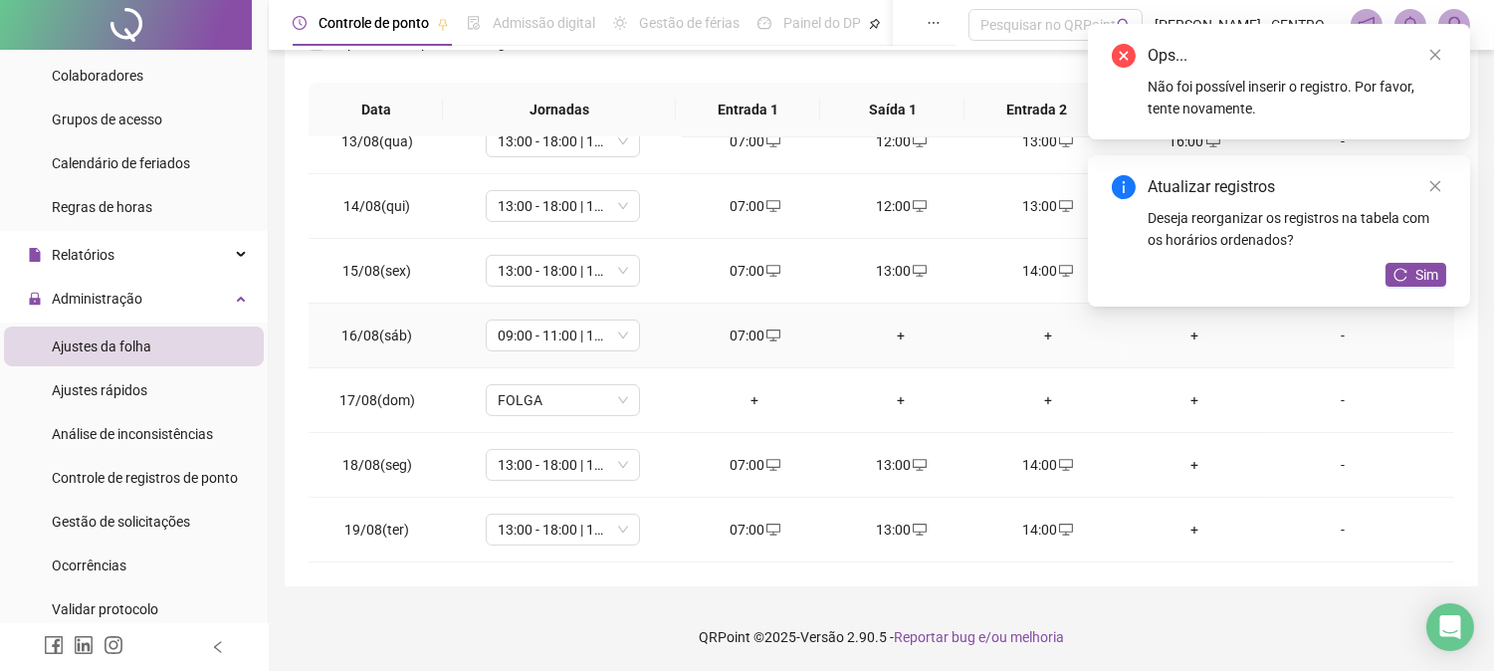 The image size is (1494, 671). Describe the element at coordinates (559, 109) in the screenshot. I see `th: Jornadas` at that location.